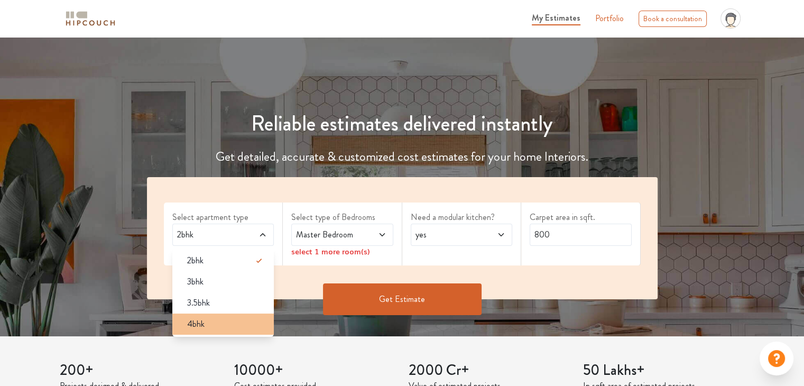 The image size is (804, 386). I want to click on img: logo-horizontal.svg, so click(90, 18).